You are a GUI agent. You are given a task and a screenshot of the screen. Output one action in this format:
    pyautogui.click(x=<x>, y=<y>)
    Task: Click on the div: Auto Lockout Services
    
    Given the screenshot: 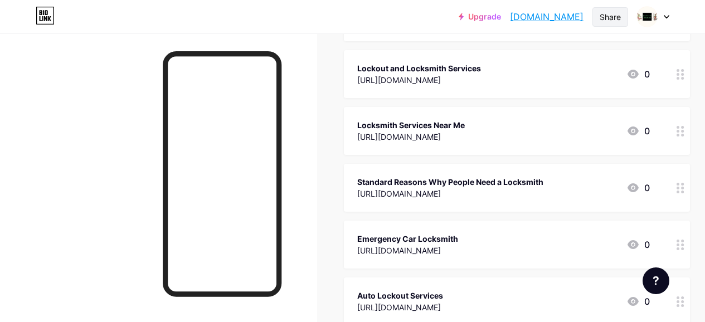 What is the action you would take?
    pyautogui.click(x=400, y=295)
    